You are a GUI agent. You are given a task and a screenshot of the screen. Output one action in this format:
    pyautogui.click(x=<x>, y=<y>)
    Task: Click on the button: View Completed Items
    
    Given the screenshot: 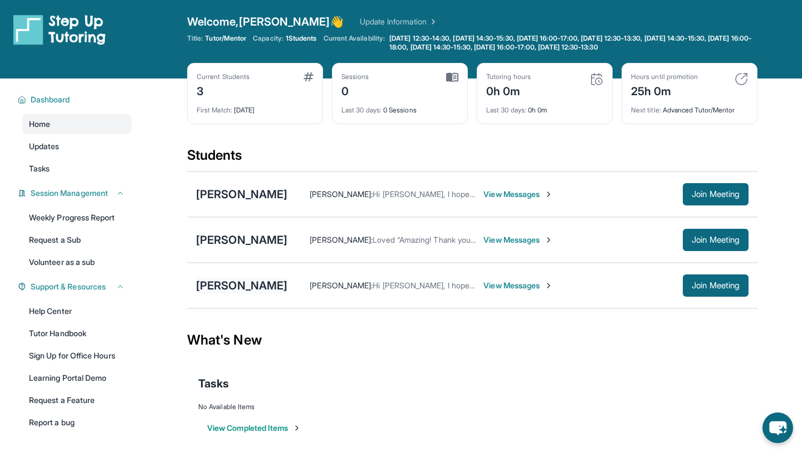 What is the action you would take?
    pyautogui.click(x=254, y=428)
    